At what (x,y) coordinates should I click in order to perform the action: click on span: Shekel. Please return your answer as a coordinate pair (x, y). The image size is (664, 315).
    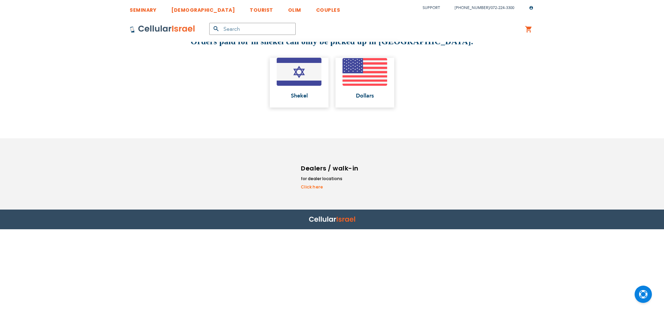
    Looking at the image, I should click on (299, 96).